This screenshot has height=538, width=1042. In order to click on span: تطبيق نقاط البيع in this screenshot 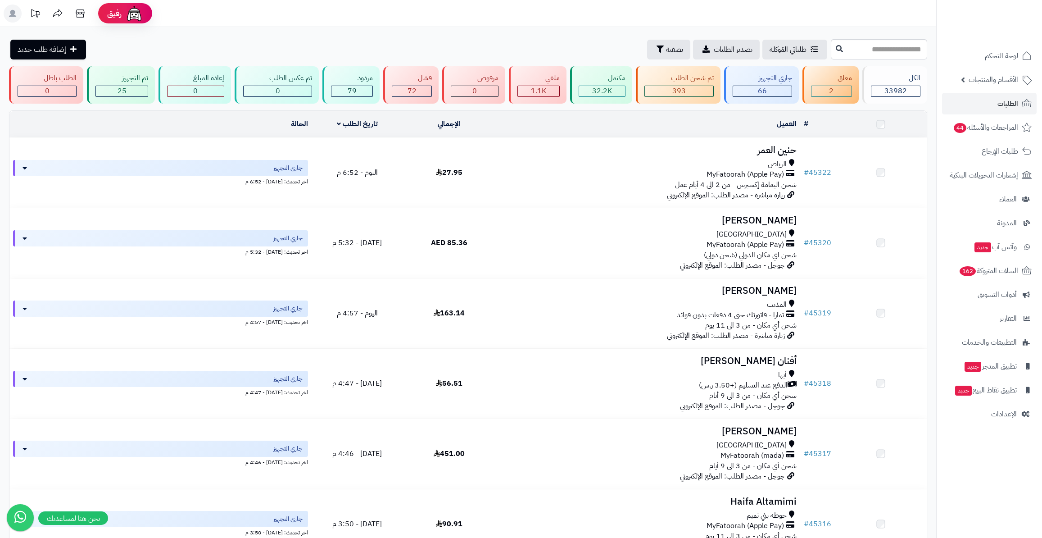, I will do `click(985, 390)`.